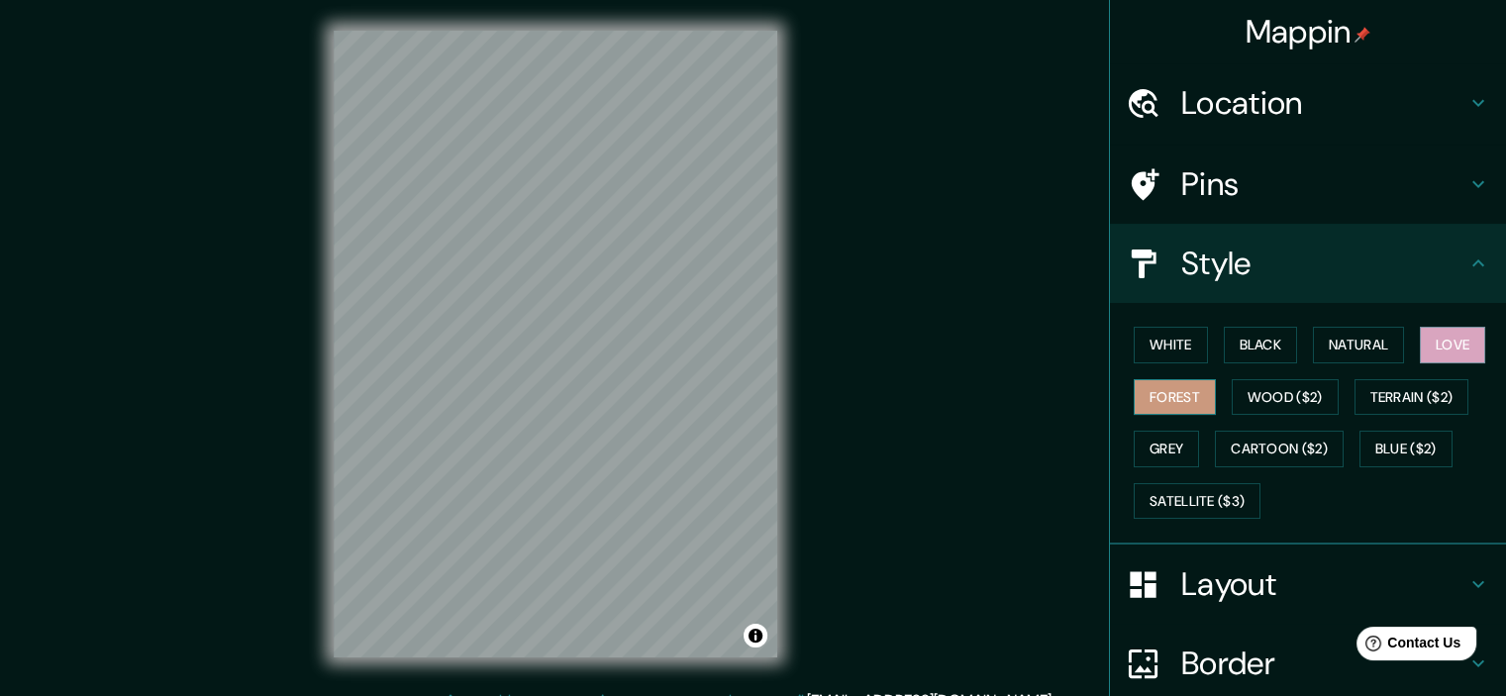 The height and width of the screenshot is (696, 1506). Describe the element at coordinates (1324, 584) in the screenshot. I see `h4: Layout` at that location.